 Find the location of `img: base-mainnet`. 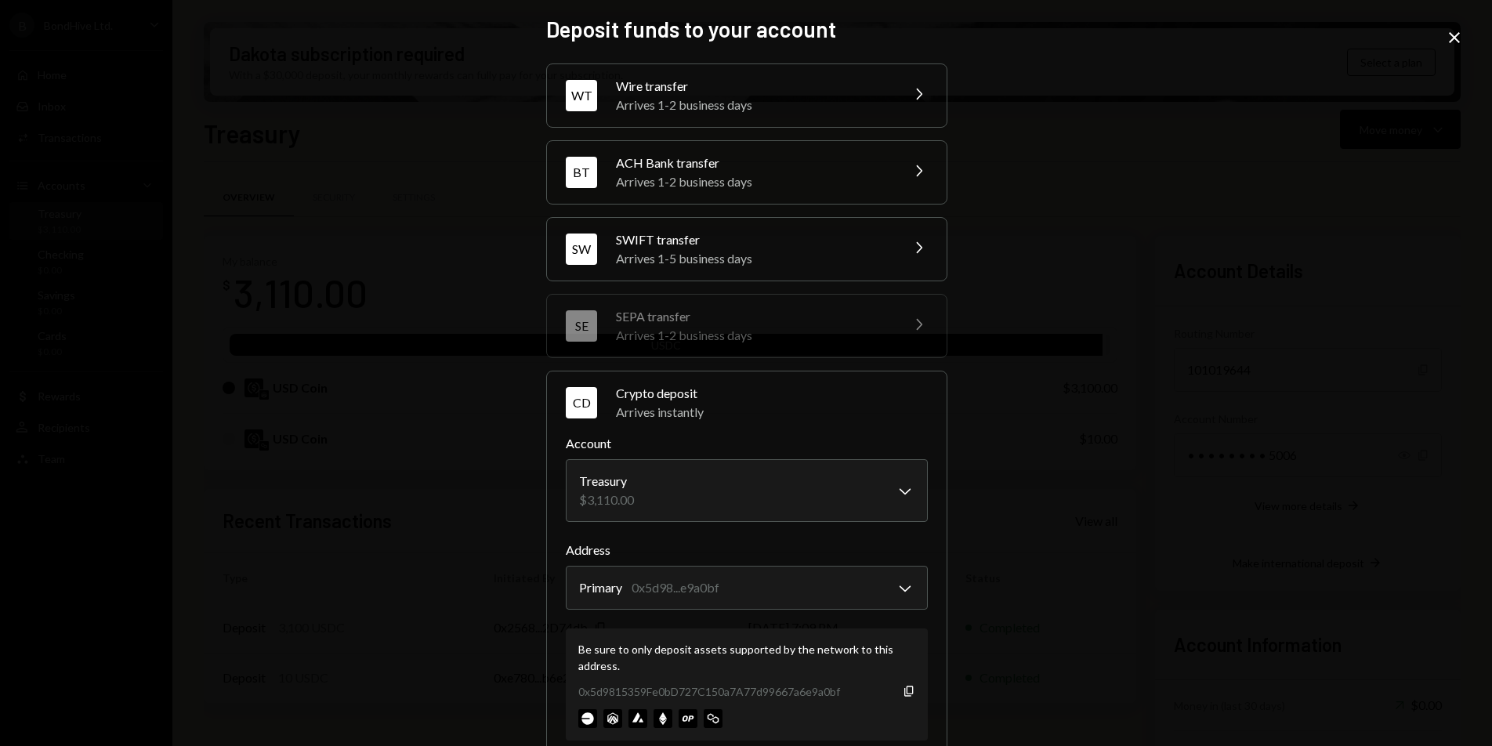

img: base-mainnet is located at coordinates (588, 719).